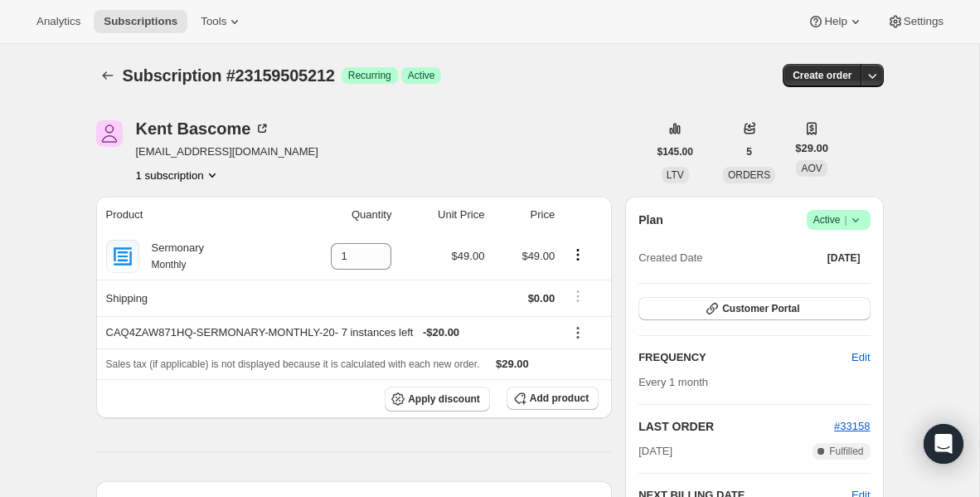 The height and width of the screenshot is (497, 980). I want to click on span: Every 1 month, so click(673, 382).